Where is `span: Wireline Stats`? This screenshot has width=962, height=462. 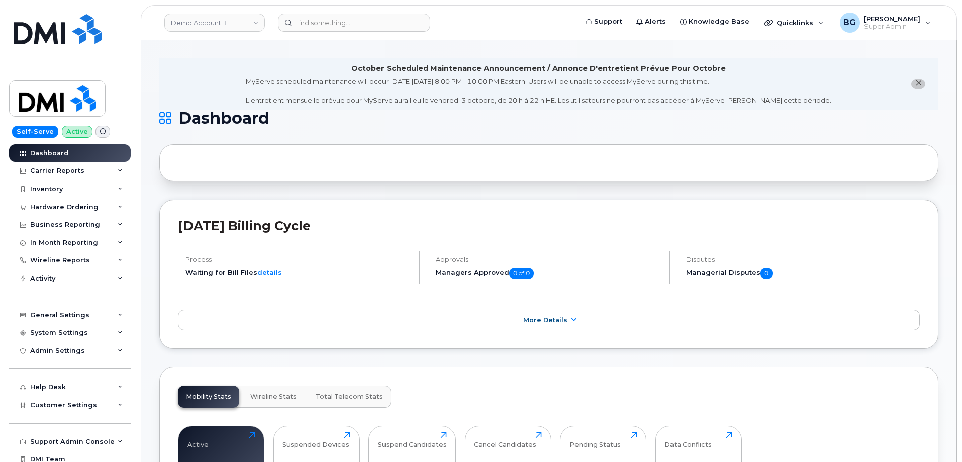
span: Wireline Stats is located at coordinates (274, 397).